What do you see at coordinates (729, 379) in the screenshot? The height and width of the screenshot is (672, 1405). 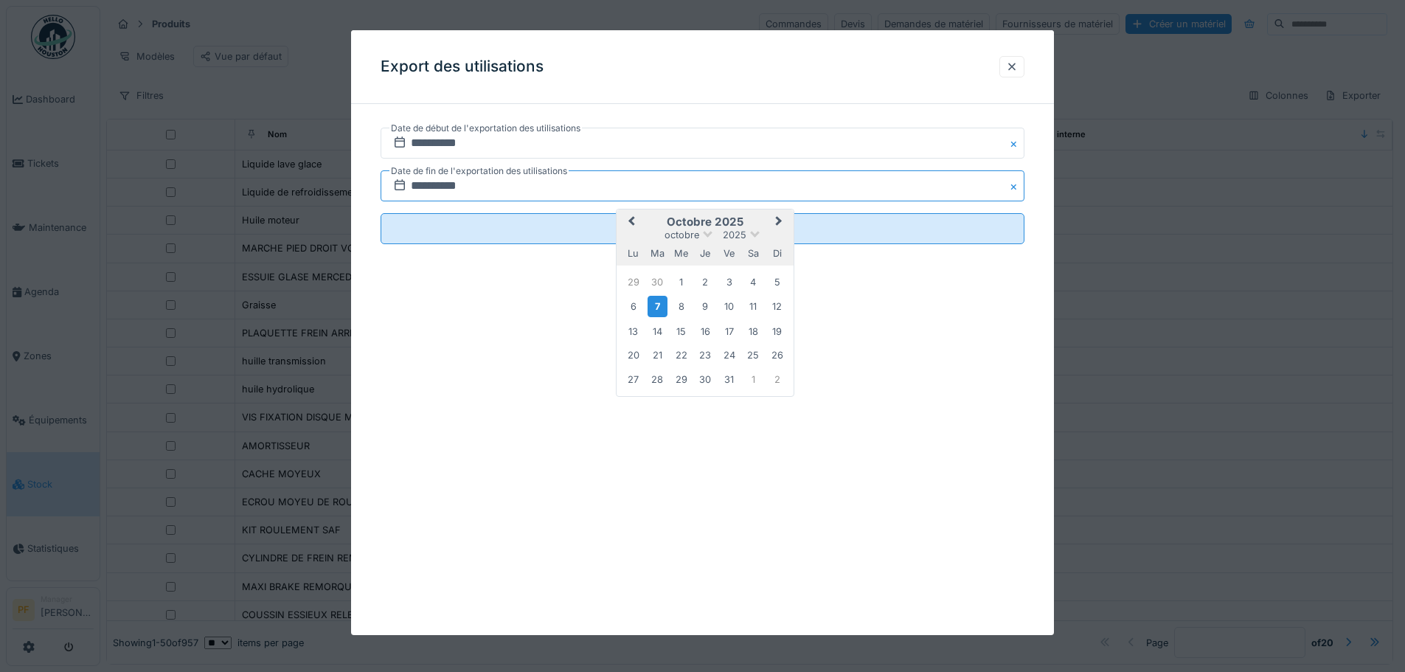 I see `div: Choose vendredi 31 octobre 2025` at bounding box center [729, 379].